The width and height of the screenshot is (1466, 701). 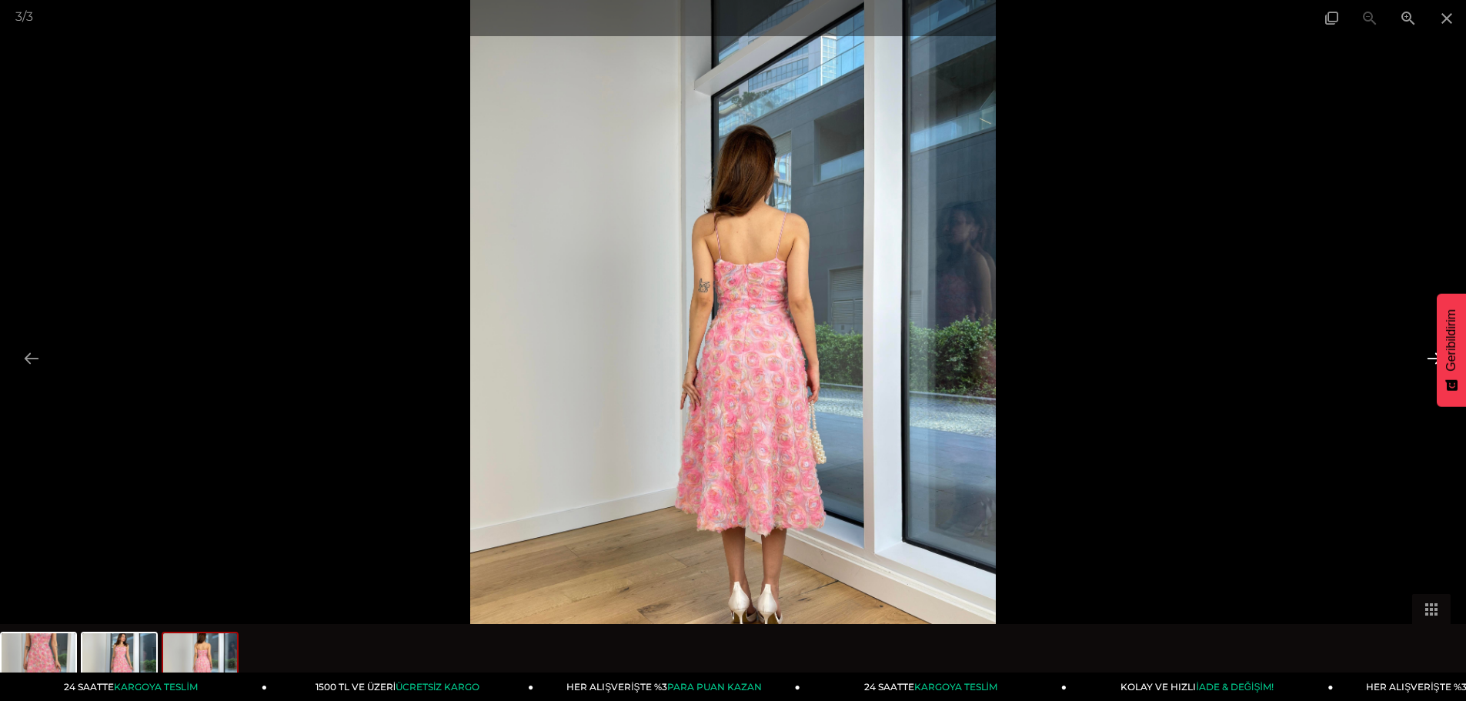 What do you see at coordinates (1451, 340) in the screenshot?
I see `span: Geribildirim` at bounding box center [1451, 340].